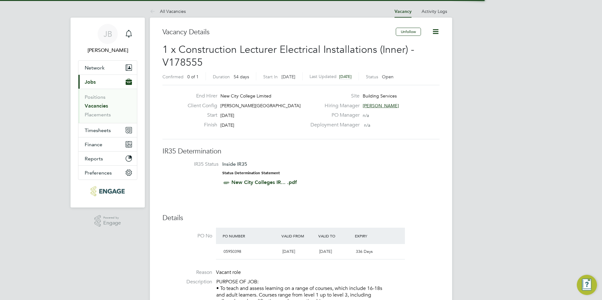 The height and width of the screenshot is (300, 602). Describe the element at coordinates (108, 144) in the screenshot. I see `button: Finance` at that location.